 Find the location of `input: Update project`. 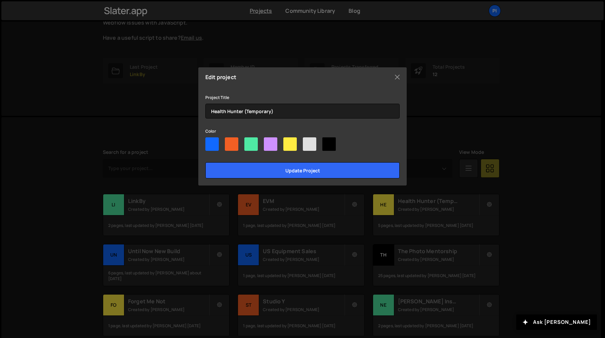

input: Update project is located at coordinates (303, 170).